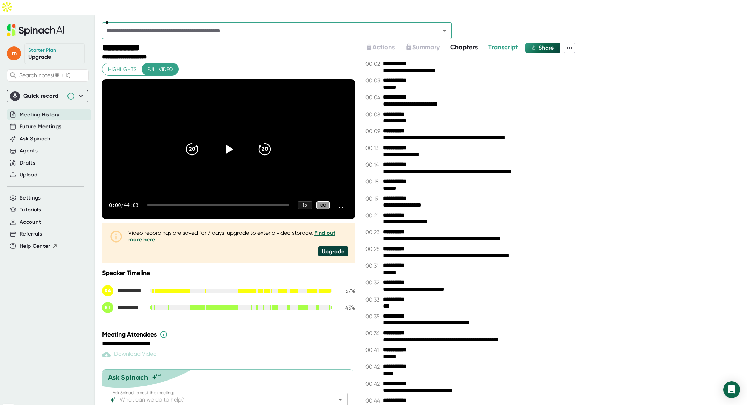 The height and width of the screenshot is (405, 747). What do you see at coordinates (30, 222) in the screenshot?
I see `span: Account` at bounding box center [30, 222].